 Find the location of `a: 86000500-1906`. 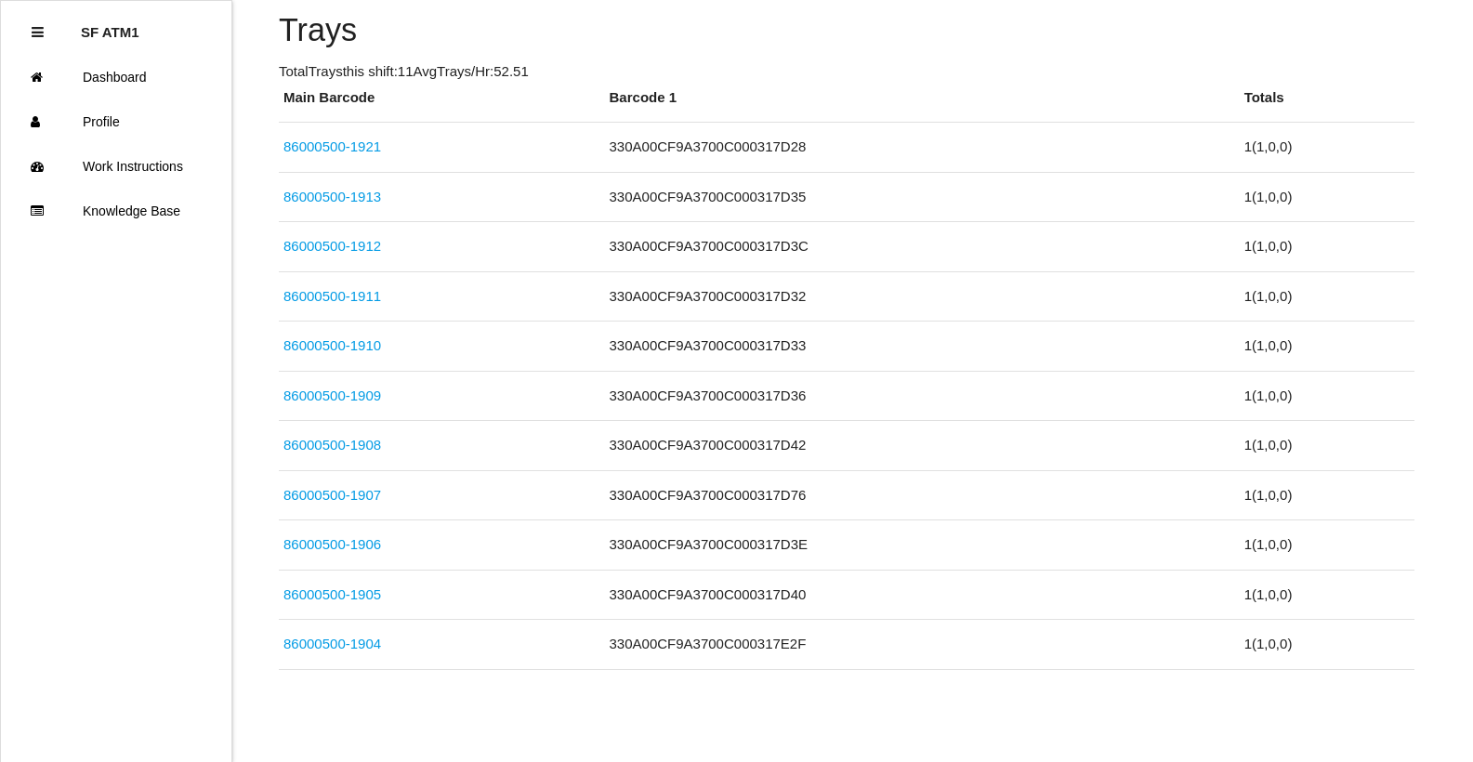

a: 86000500-1906 is located at coordinates (332, 544).